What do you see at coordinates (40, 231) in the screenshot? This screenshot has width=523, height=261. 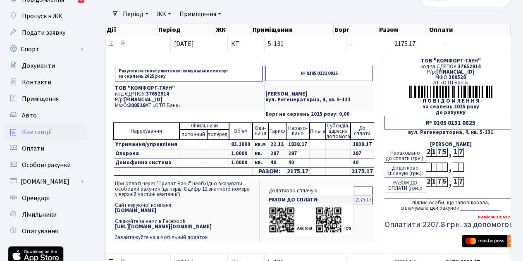 I see `span: Опитування` at bounding box center [40, 231].